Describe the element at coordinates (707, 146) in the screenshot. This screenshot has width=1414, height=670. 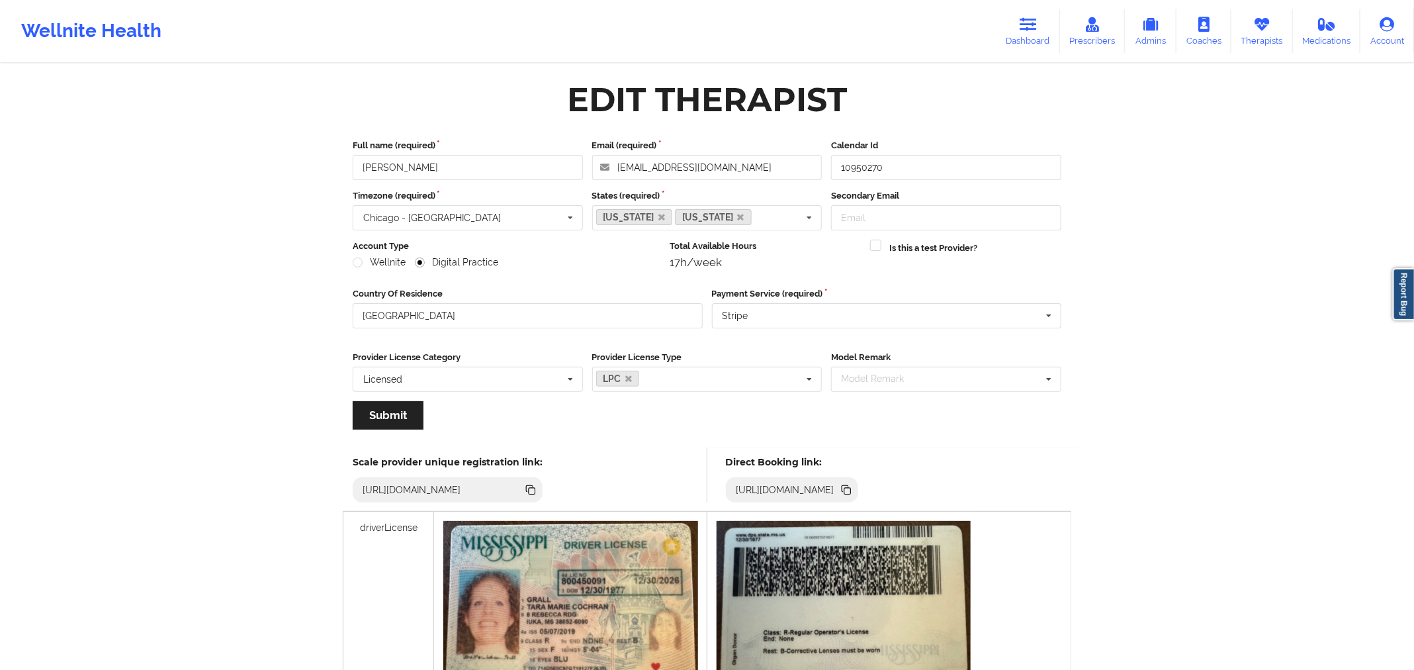
I see `label: Email (required)` at that location.